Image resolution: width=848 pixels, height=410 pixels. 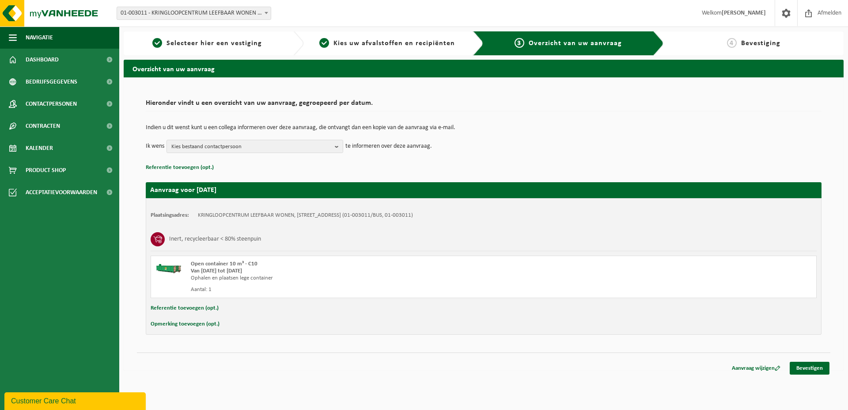 What do you see at coordinates (214, 43) in the screenshot?
I see `span: Selecteer hier een vestiging` at bounding box center [214, 43].